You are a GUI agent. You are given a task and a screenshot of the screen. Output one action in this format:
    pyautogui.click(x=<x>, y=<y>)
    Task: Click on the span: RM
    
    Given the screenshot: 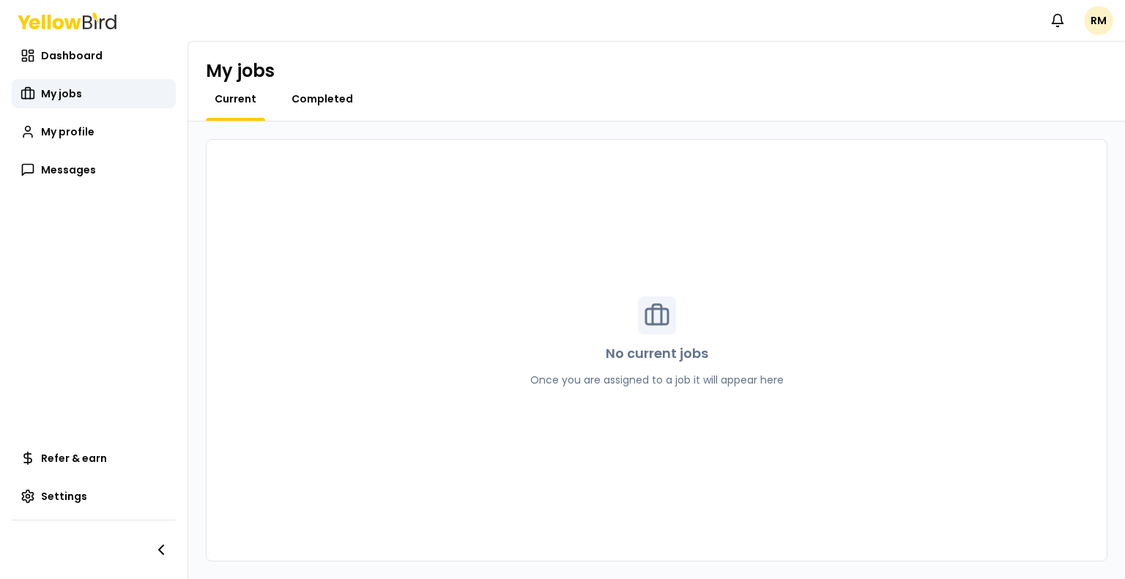 What is the action you would take?
    pyautogui.click(x=1099, y=21)
    